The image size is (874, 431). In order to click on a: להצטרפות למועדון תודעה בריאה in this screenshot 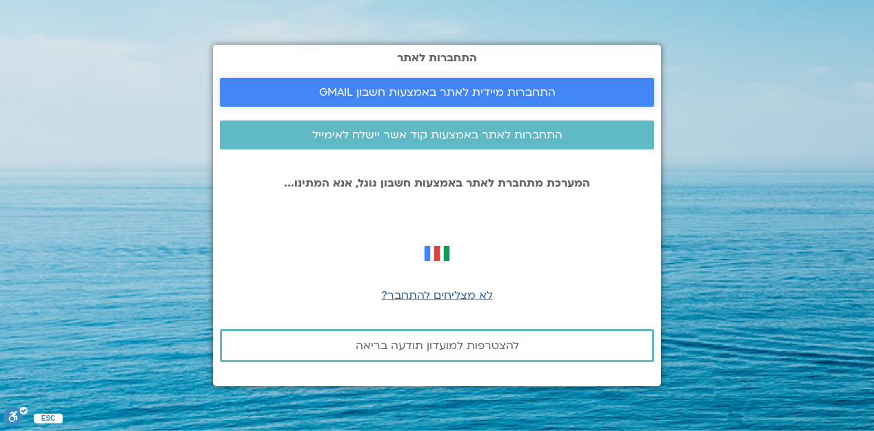, I will do `click(437, 346)`.